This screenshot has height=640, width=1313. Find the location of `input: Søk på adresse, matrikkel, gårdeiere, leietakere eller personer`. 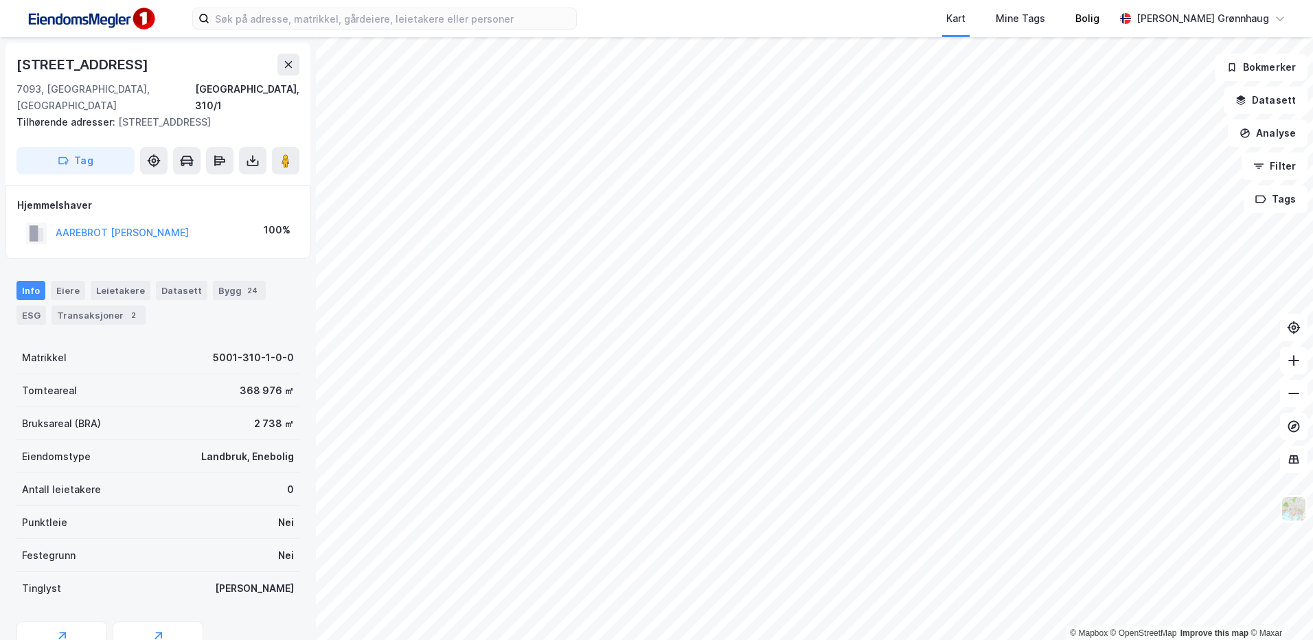

input: Søk på adresse, matrikkel, gårdeiere, leietakere eller personer is located at coordinates (393, 19).